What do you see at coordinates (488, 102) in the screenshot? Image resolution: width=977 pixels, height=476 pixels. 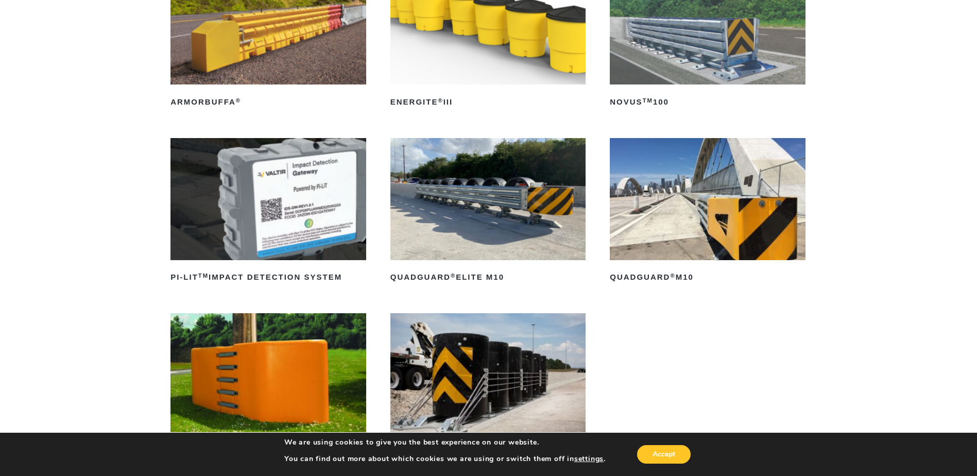 I see `h2: ENERGITE III` at bounding box center [488, 102].